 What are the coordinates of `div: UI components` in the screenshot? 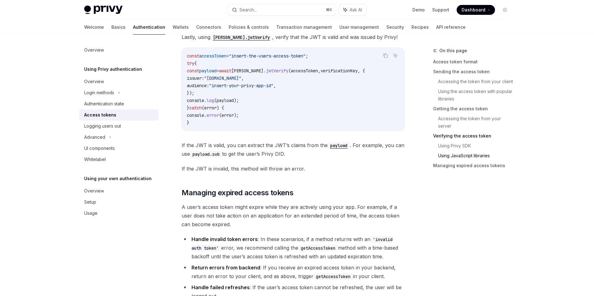 It's located at (99, 149).